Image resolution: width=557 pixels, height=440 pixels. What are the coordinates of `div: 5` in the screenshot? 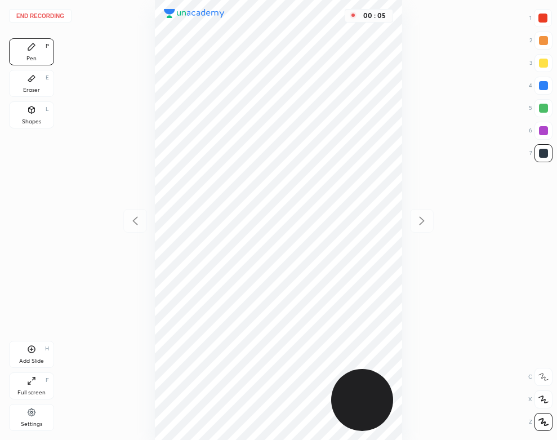 It's located at (540, 108).